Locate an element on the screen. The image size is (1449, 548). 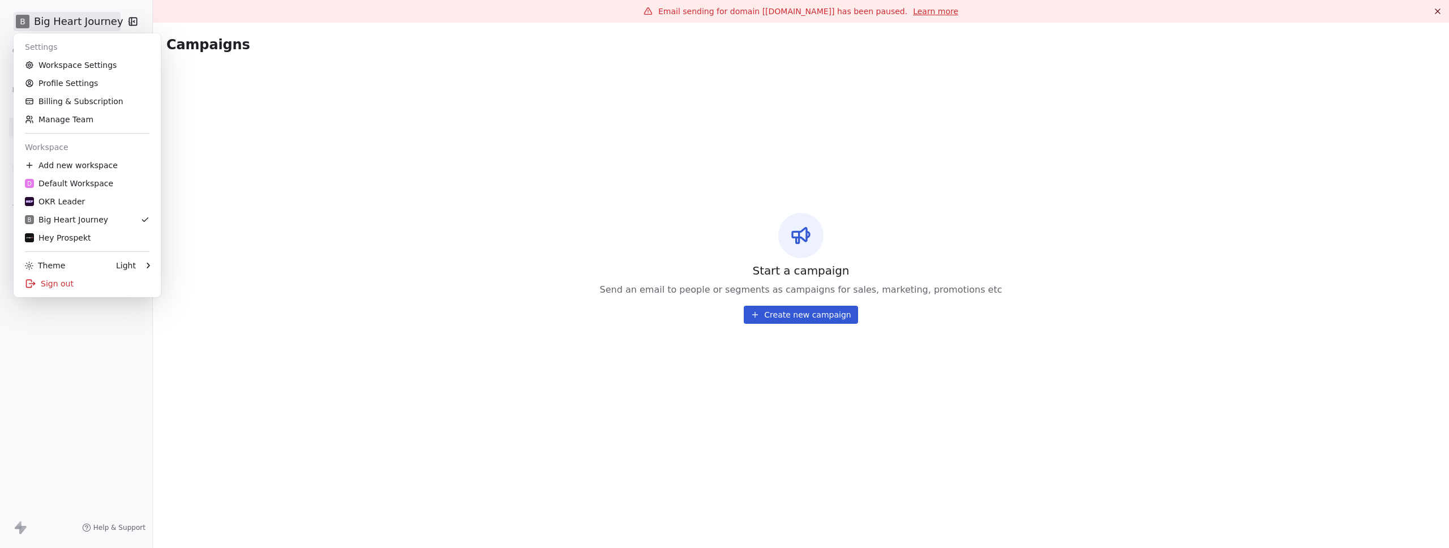
div: Theme is located at coordinates (45, 265).